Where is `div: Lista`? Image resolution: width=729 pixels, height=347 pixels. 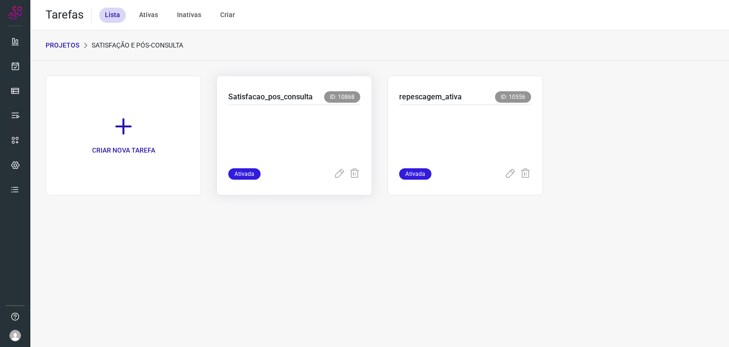
div: Lista is located at coordinates (113, 15).